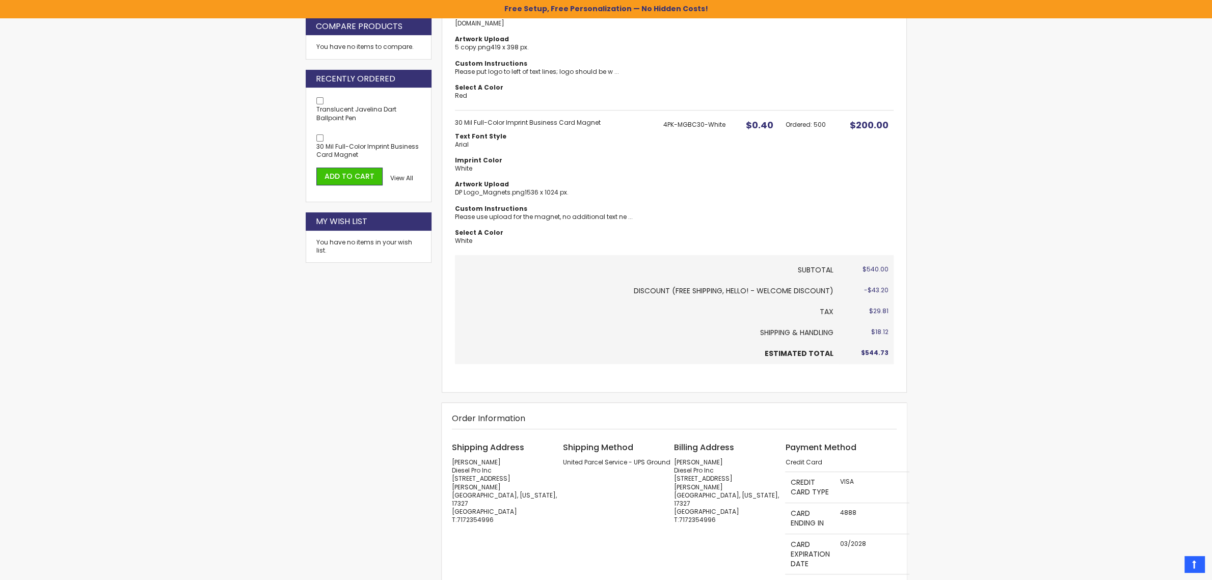 This screenshot has width=1212, height=580. I want to click on span: Add to Cart, so click(349, 176).